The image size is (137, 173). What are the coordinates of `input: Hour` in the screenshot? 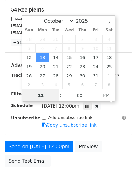 It's located at (41, 96).